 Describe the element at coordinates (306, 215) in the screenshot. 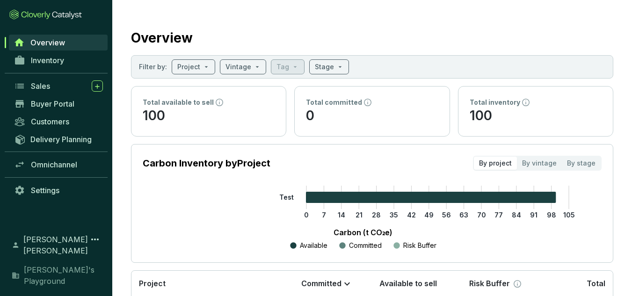

I see `tspan: 0` at that location.